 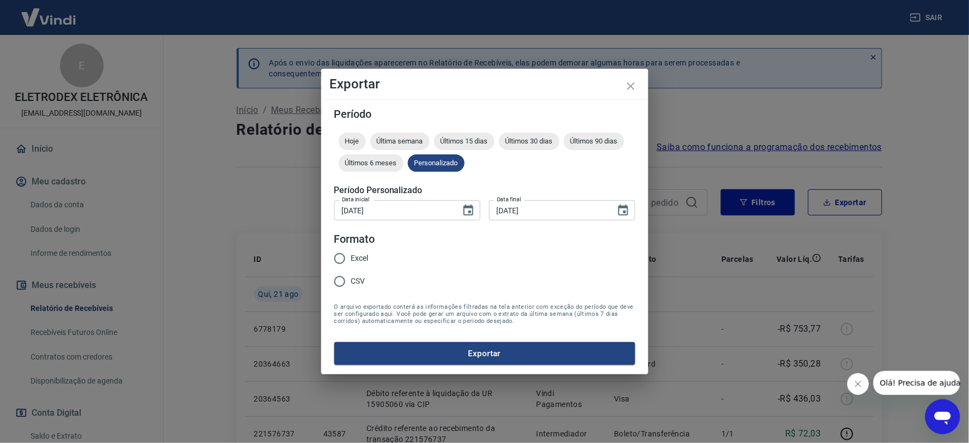 I want to click on button: Exportar, so click(x=485, y=353).